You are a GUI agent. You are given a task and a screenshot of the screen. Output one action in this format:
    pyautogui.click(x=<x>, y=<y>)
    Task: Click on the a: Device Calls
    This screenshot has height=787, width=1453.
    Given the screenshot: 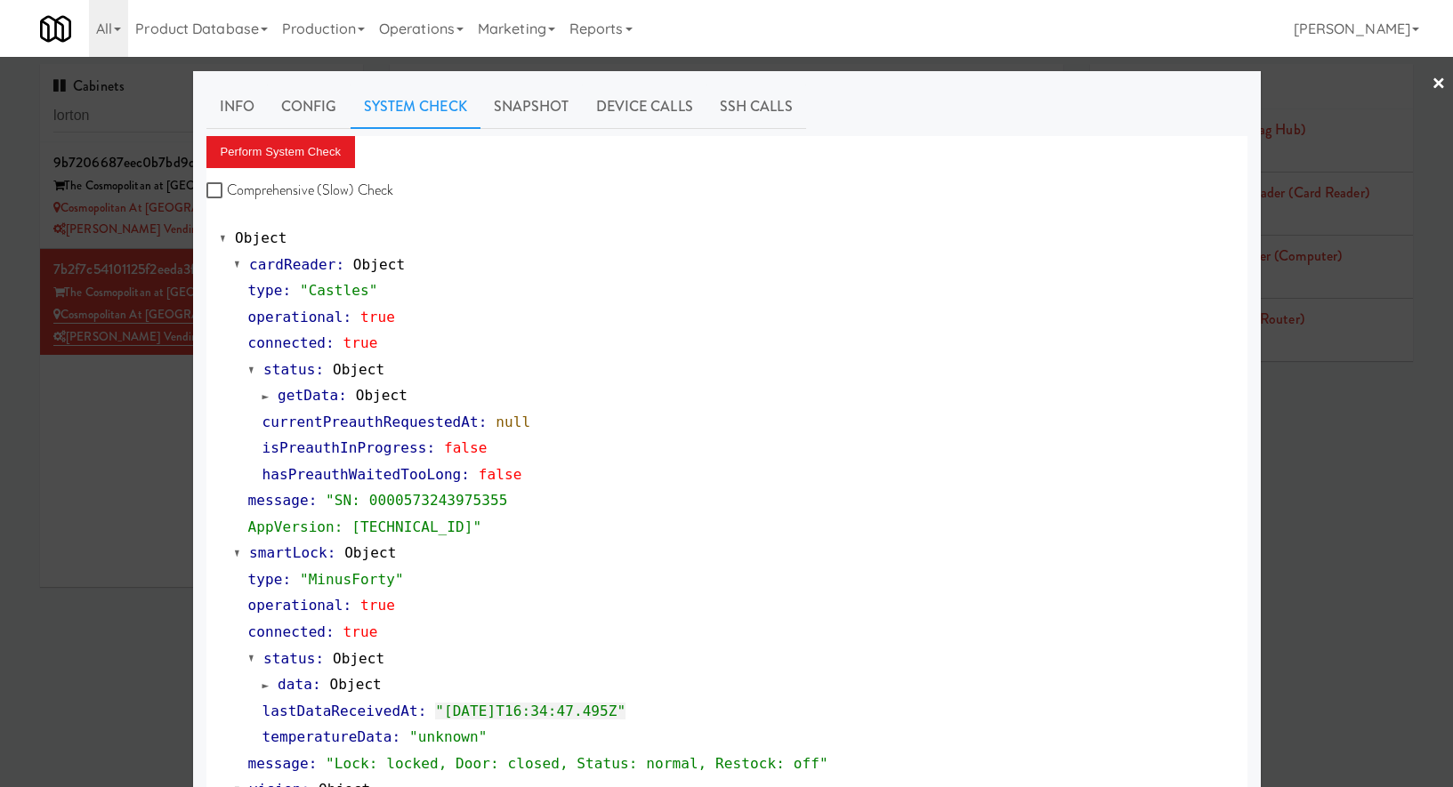 What is the action you would take?
    pyautogui.click(x=644, y=107)
    